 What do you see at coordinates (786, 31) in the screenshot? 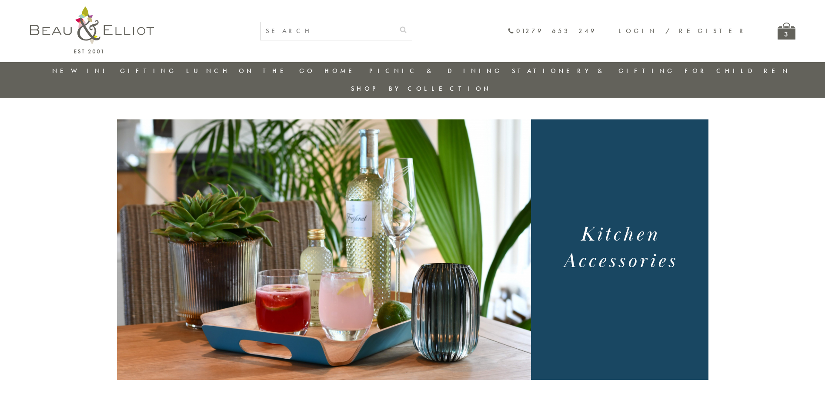
I see `a: 3` at bounding box center [786, 31].